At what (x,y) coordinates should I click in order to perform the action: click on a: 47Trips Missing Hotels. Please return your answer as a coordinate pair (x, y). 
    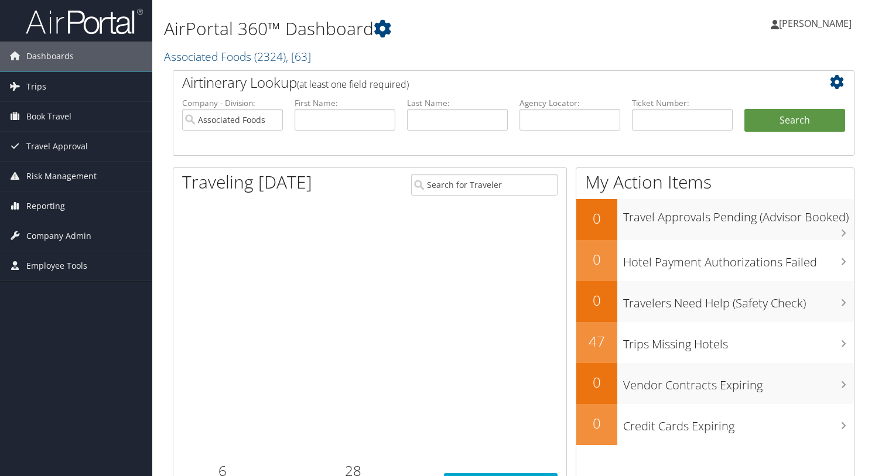
    Looking at the image, I should click on (716, 343).